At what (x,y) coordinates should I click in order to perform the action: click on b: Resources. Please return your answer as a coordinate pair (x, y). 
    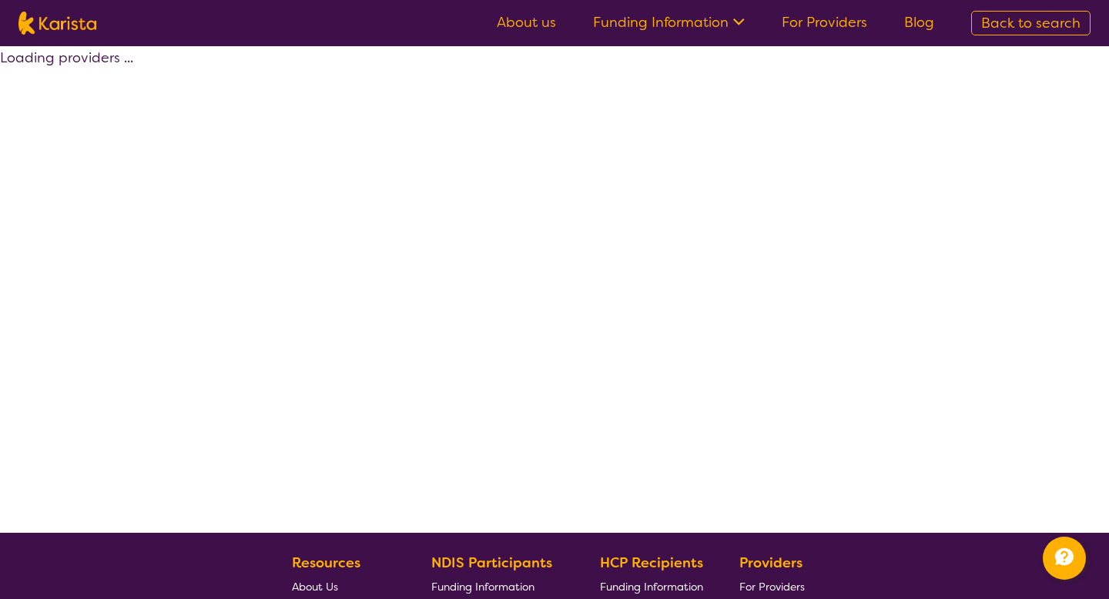
    Looking at the image, I should click on (326, 563).